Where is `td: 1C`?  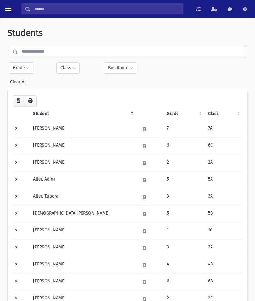 td: 1C is located at coordinates (223, 231).